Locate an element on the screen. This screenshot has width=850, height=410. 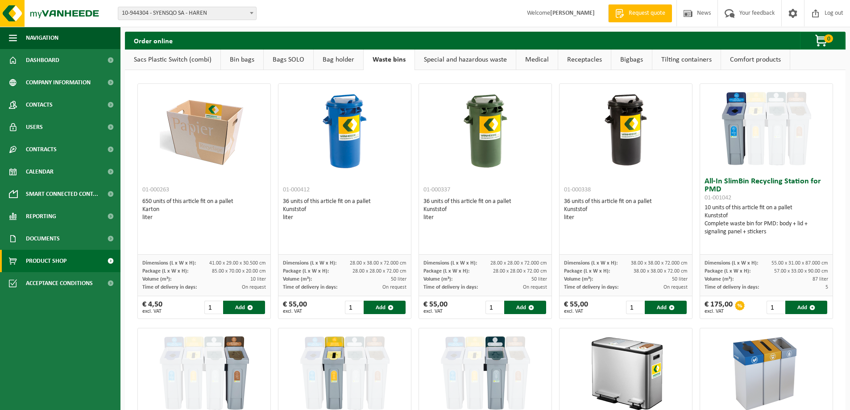
span: Acceptance conditions is located at coordinates (59, 283).